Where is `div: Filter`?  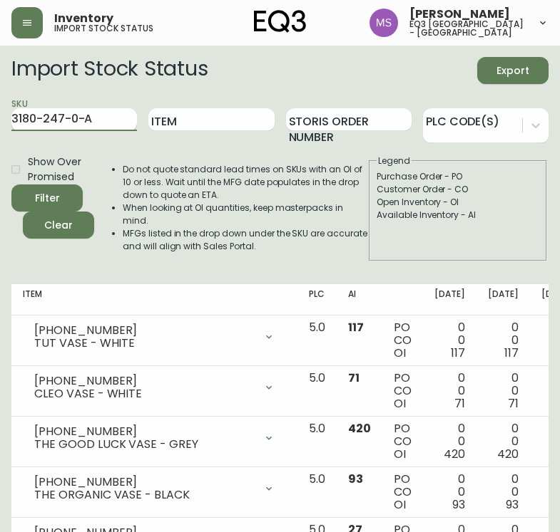
div: Filter is located at coordinates (47, 198).